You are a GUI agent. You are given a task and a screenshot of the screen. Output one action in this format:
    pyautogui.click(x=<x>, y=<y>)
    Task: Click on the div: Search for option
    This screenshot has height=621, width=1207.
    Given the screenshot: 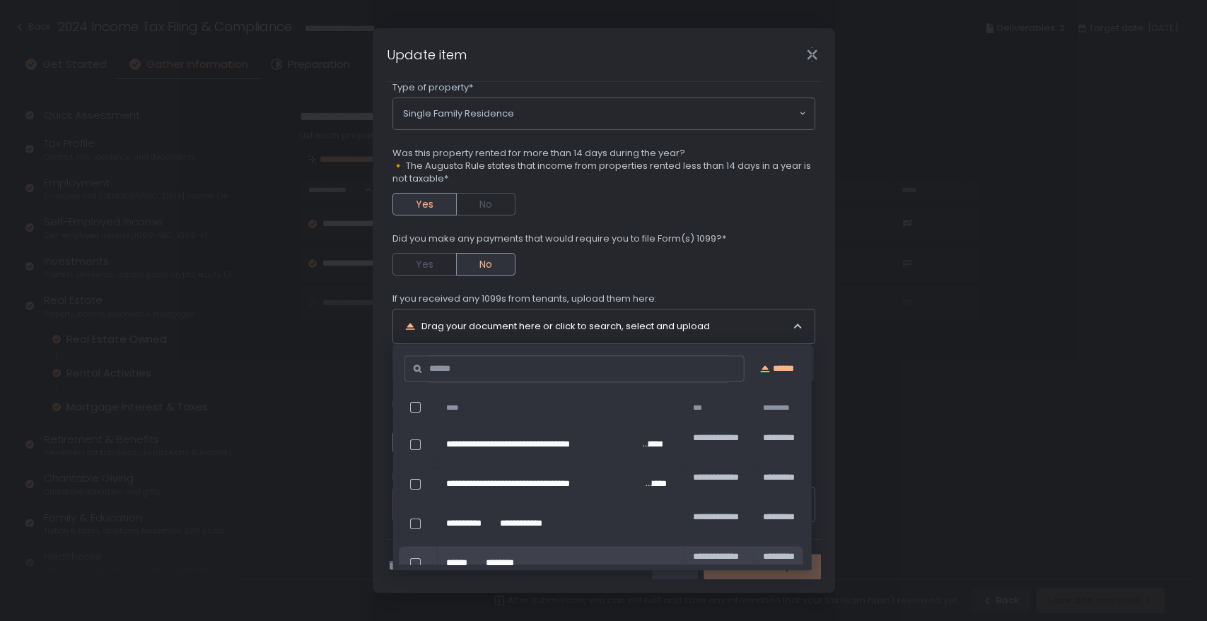 What is the action you would take?
    pyautogui.click(x=604, y=114)
    